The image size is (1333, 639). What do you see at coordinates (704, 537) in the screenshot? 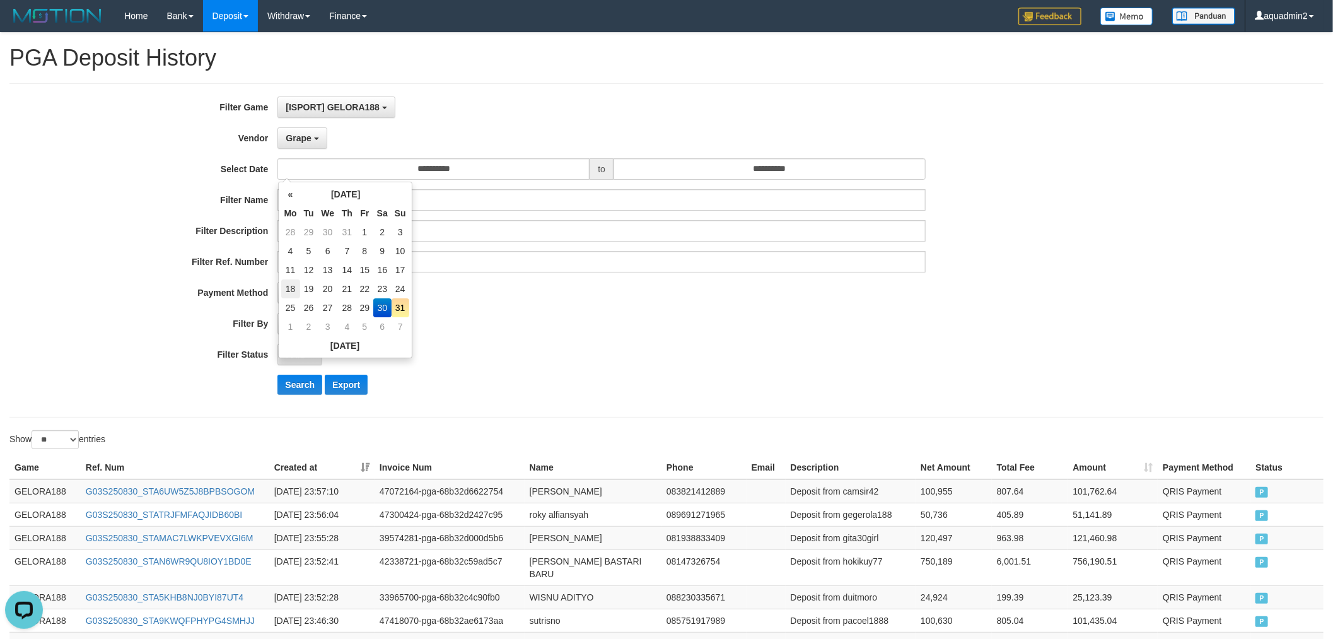
I see `td: 081938833409` at bounding box center [704, 537].